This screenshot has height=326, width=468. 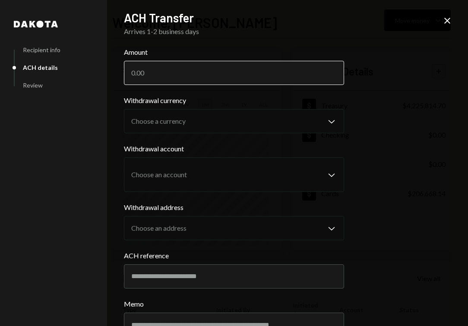 I want to click on label: Withdrawal currency, so click(x=234, y=101).